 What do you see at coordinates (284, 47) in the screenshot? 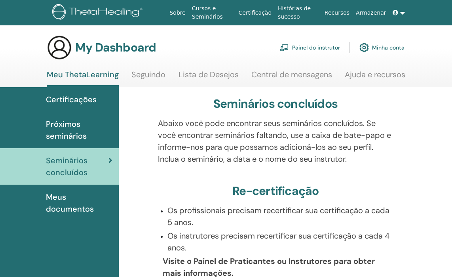
I see `img: chalkboard-teacher.svg` at bounding box center [284, 47].